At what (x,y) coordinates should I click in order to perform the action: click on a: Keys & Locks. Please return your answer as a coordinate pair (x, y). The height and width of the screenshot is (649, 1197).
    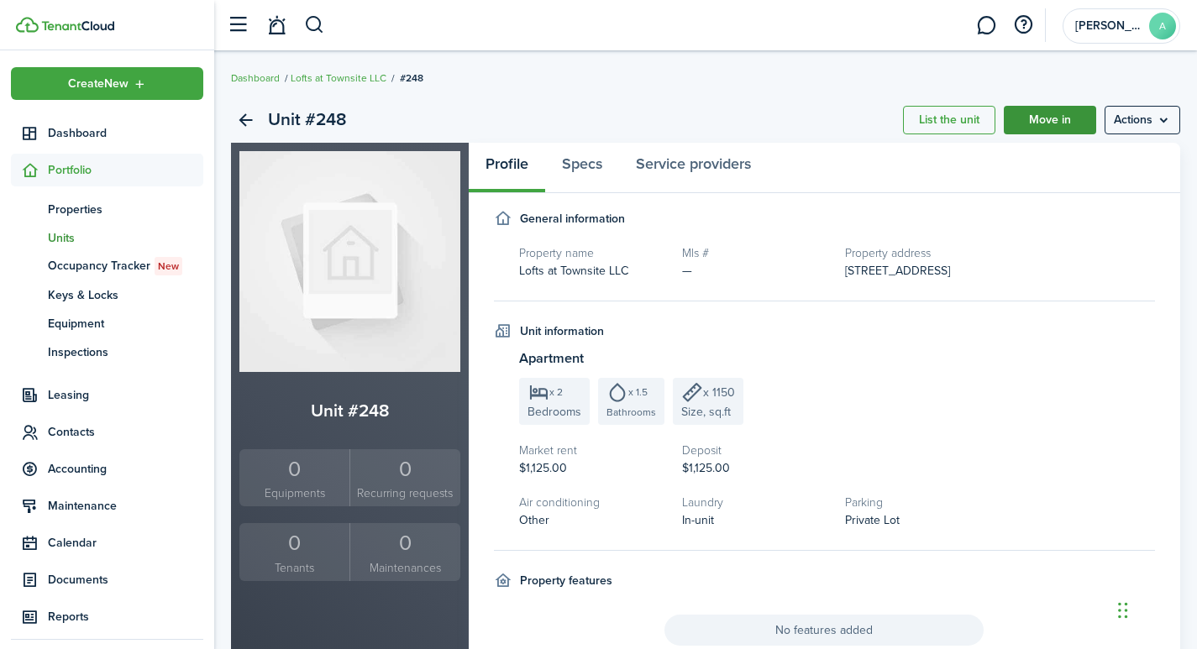
    Looking at the image, I should click on (107, 295).